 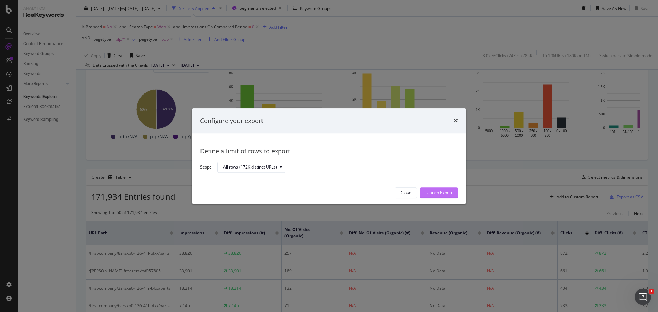 I want to click on div: modal, so click(x=329, y=156).